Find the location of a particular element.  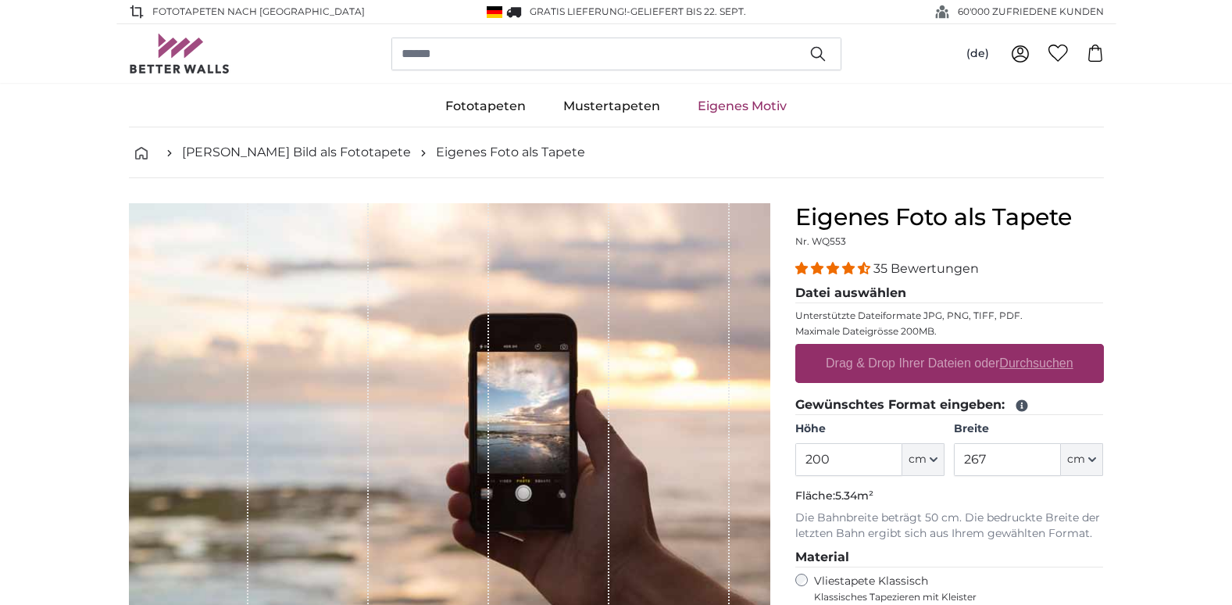

legend: Material is located at coordinates (949, 557).